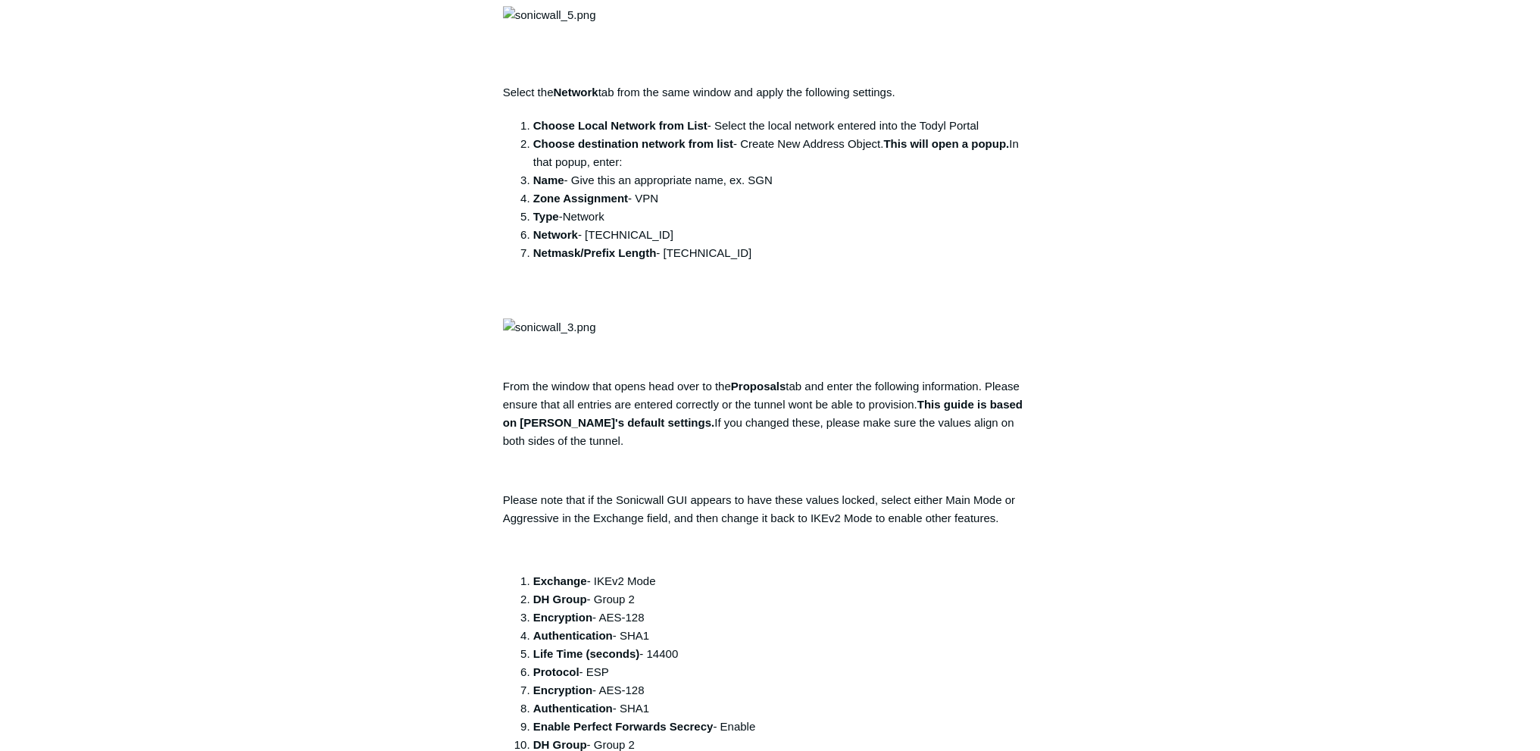 The width and height of the screenshot is (1540, 751). I want to click on strong: Netmask/Prefix Length, so click(595, 252).